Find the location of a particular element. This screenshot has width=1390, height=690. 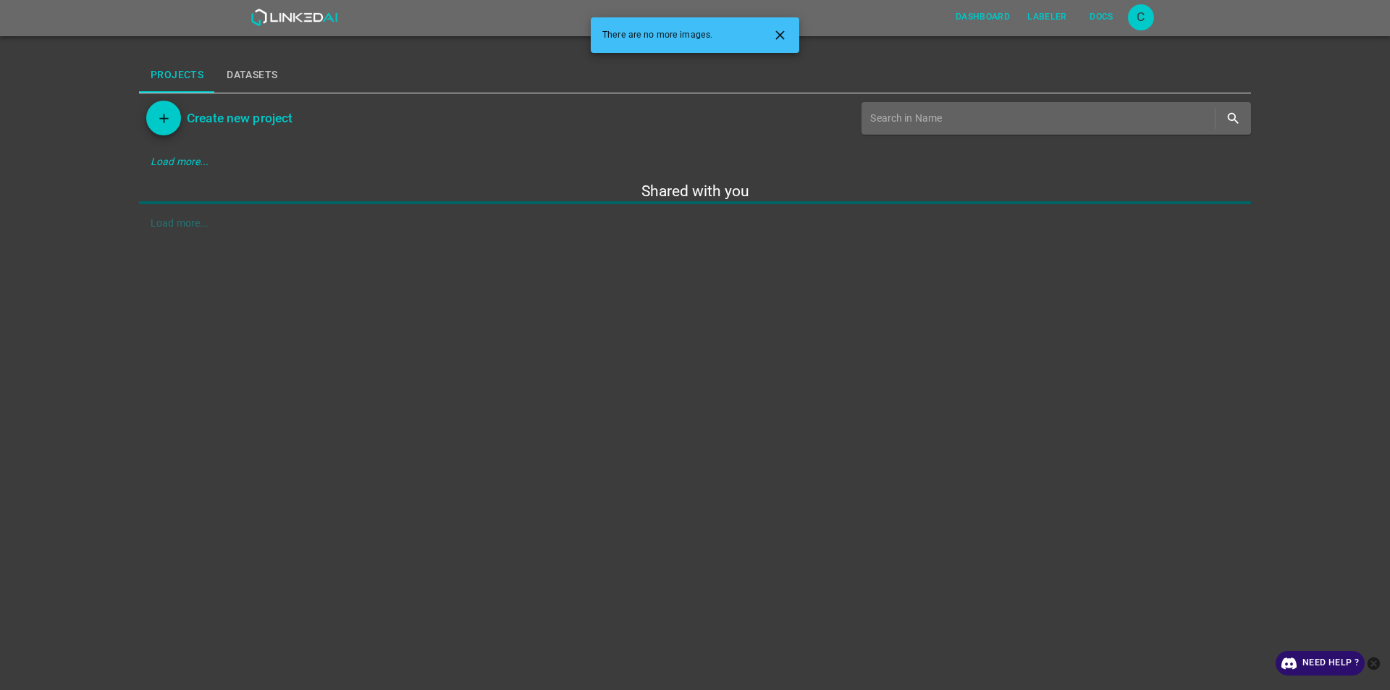

div: C is located at coordinates (1141, 17).